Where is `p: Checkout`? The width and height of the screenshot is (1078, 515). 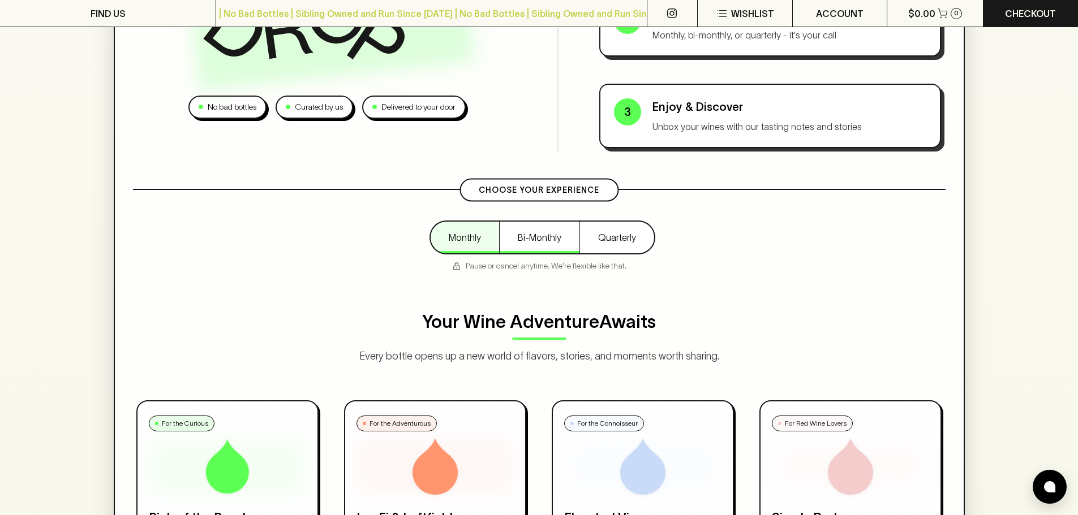 p: Checkout is located at coordinates (1030, 14).